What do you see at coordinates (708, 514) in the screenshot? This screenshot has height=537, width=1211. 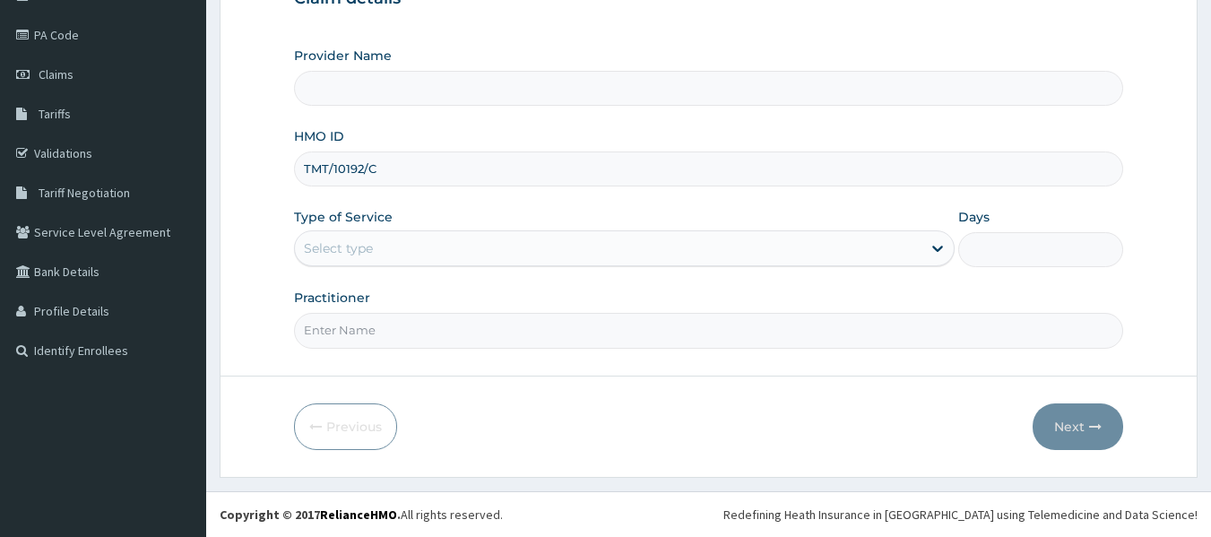 I see `footer: All rights reserved.` at bounding box center [708, 514].